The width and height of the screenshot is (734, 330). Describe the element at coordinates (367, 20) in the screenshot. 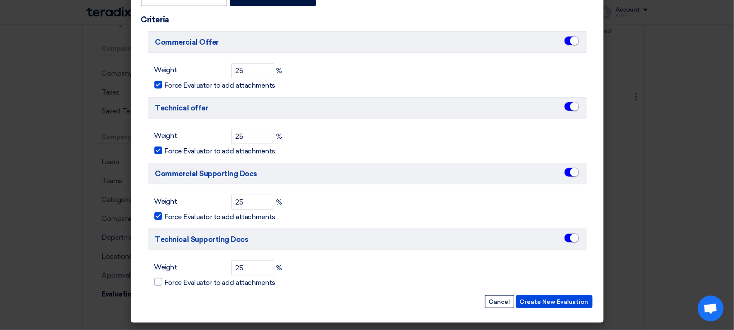

I see `h3: Criteria` at that location.